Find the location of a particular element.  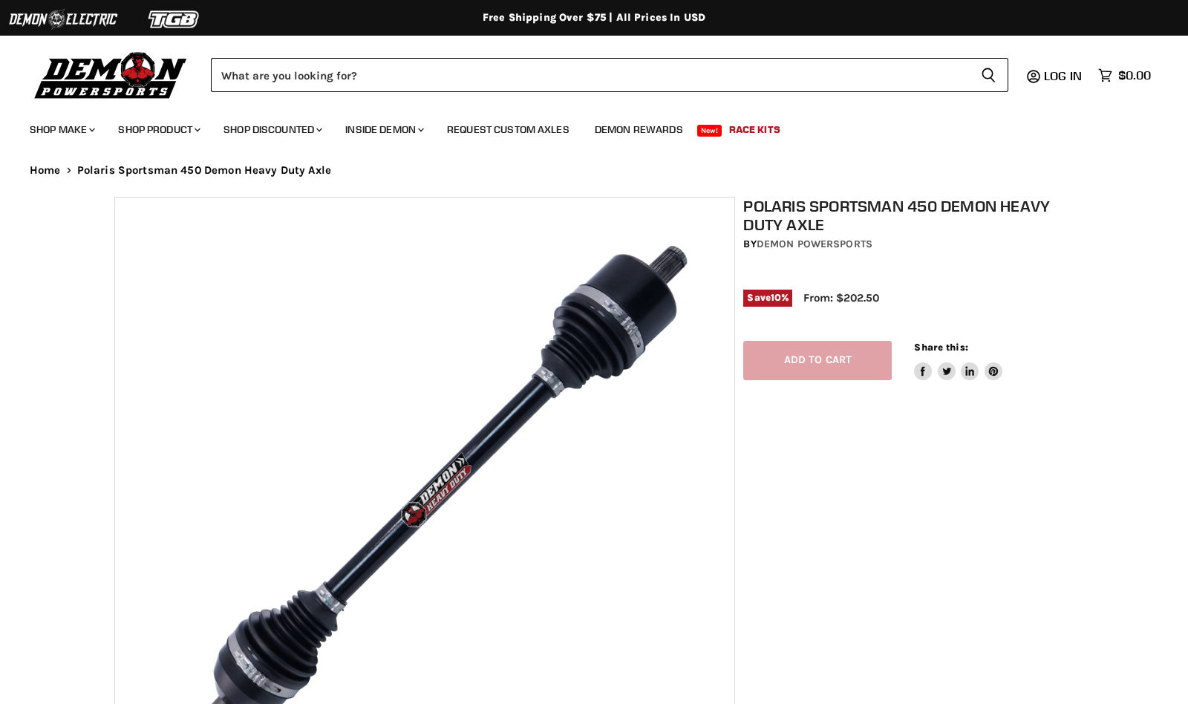

span: New! is located at coordinates (710, 131).